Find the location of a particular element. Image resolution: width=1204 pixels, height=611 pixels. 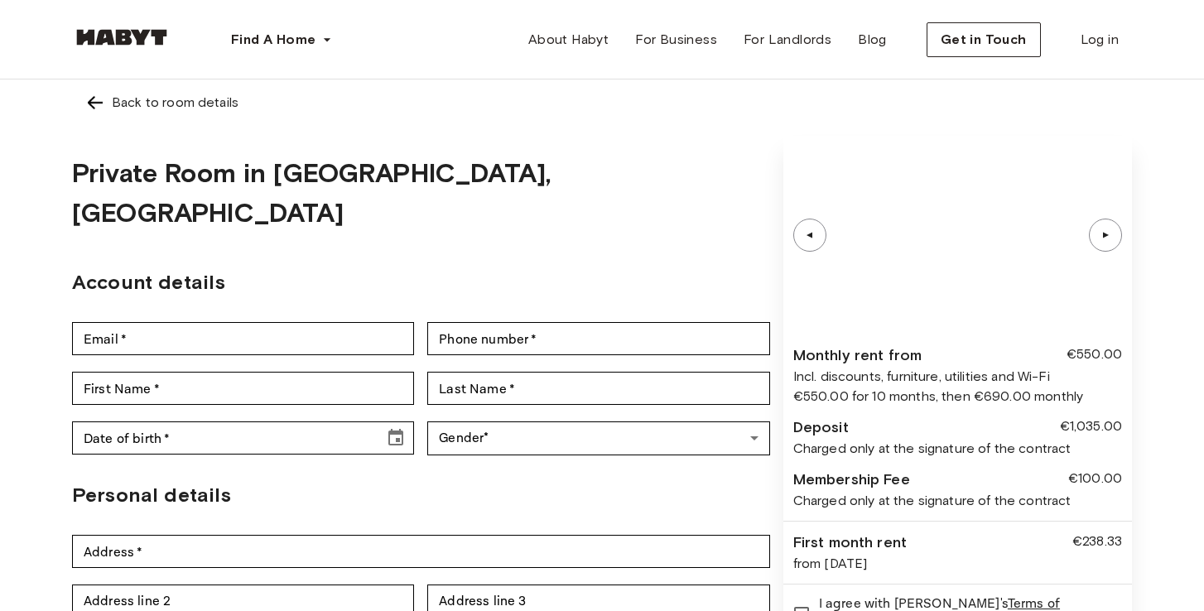

div: Back to room details is located at coordinates (175, 103).